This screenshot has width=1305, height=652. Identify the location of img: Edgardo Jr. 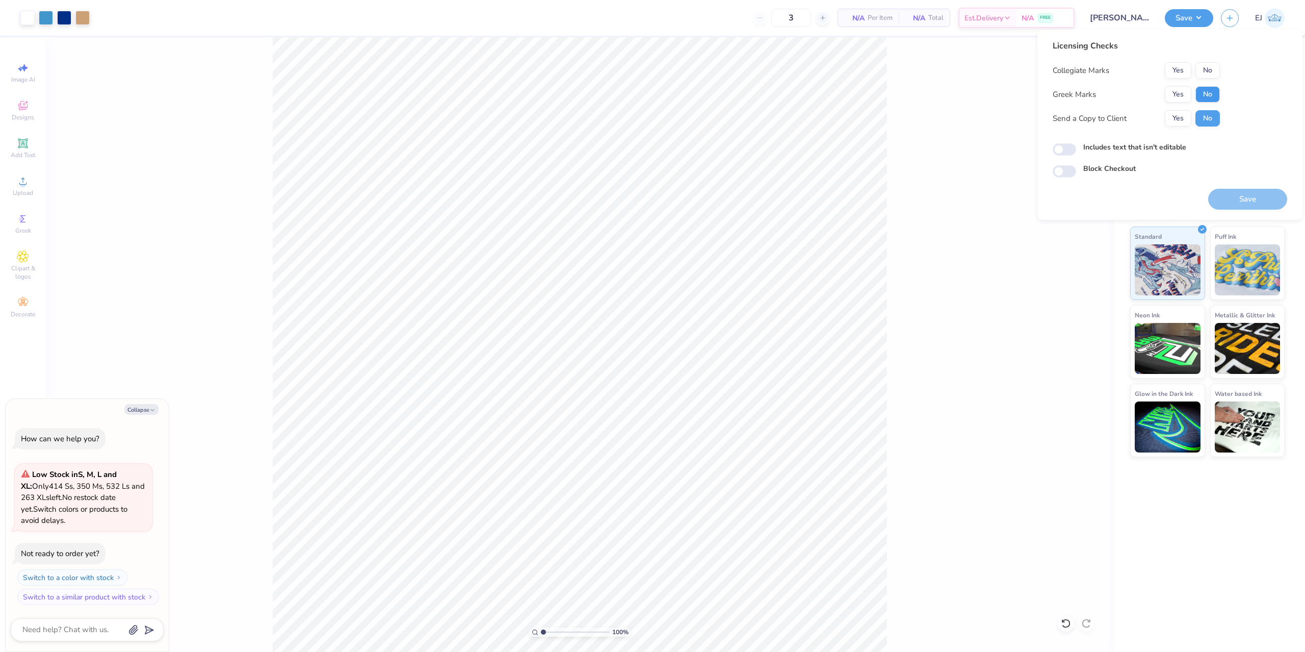
(1275, 18).